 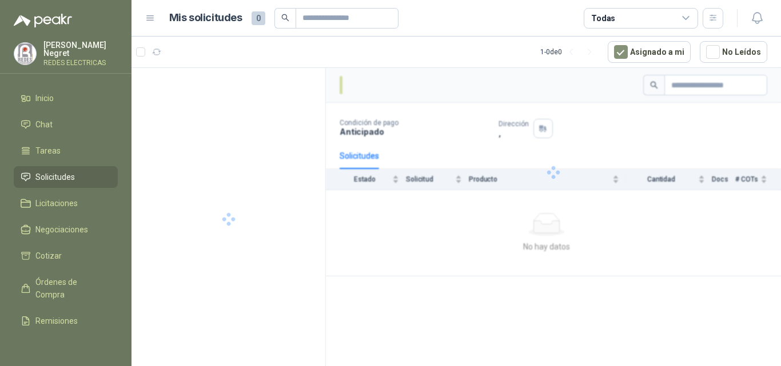 What do you see at coordinates (603, 18) in the screenshot?
I see `div: Todas` at bounding box center [603, 18].